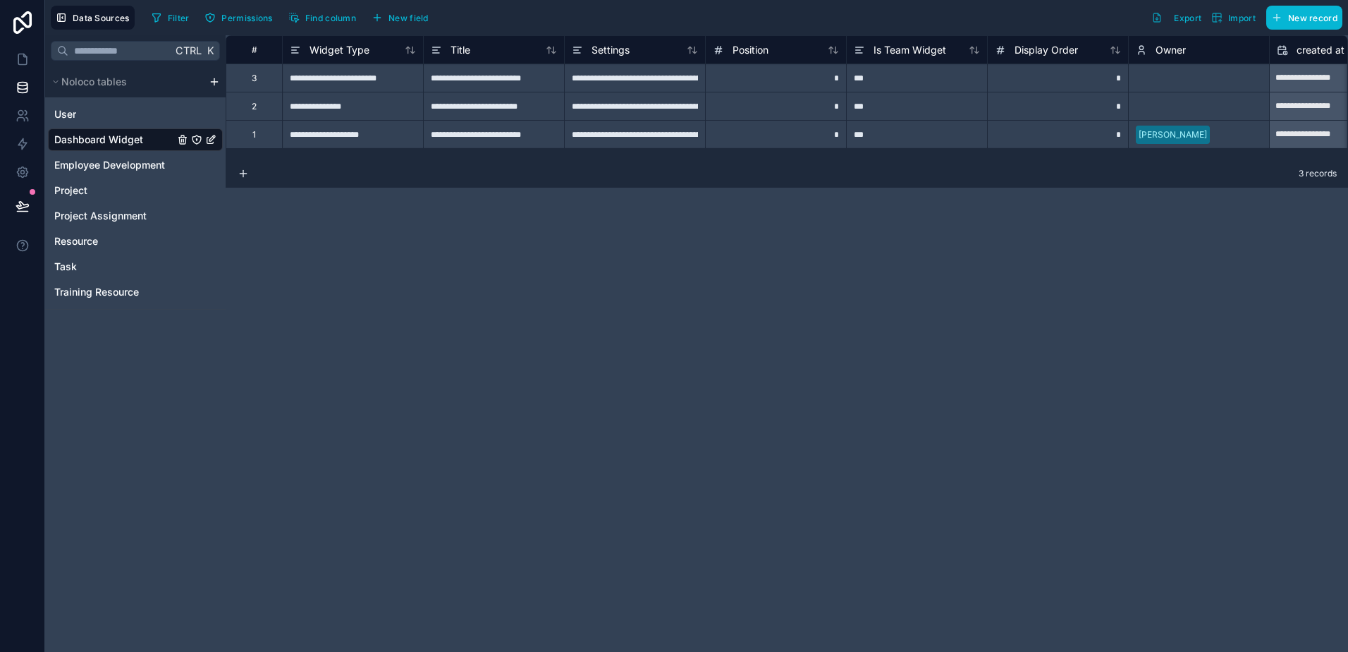 The width and height of the screenshot is (1348, 652). I want to click on span: Task, so click(66, 267).